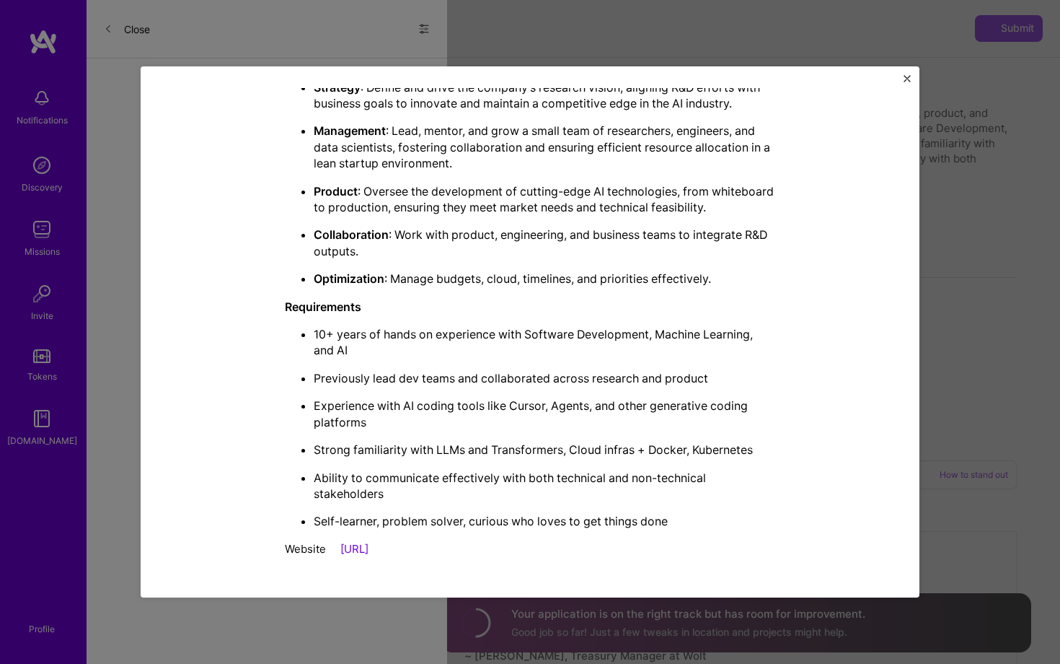 The height and width of the screenshot is (664, 1060). Describe the element at coordinates (545, 413) in the screenshot. I see `p: Experience with AI coding tools like Cursor, Agents, and other generative coding platforms` at that location.